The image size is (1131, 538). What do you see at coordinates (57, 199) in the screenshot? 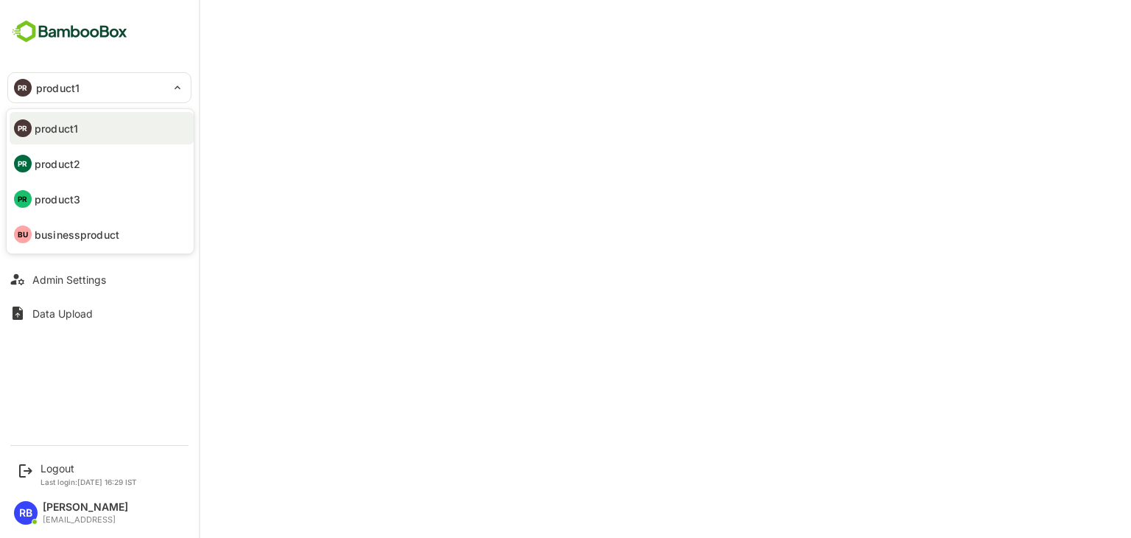
I see `p: product3` at bounding box center [57, 199].